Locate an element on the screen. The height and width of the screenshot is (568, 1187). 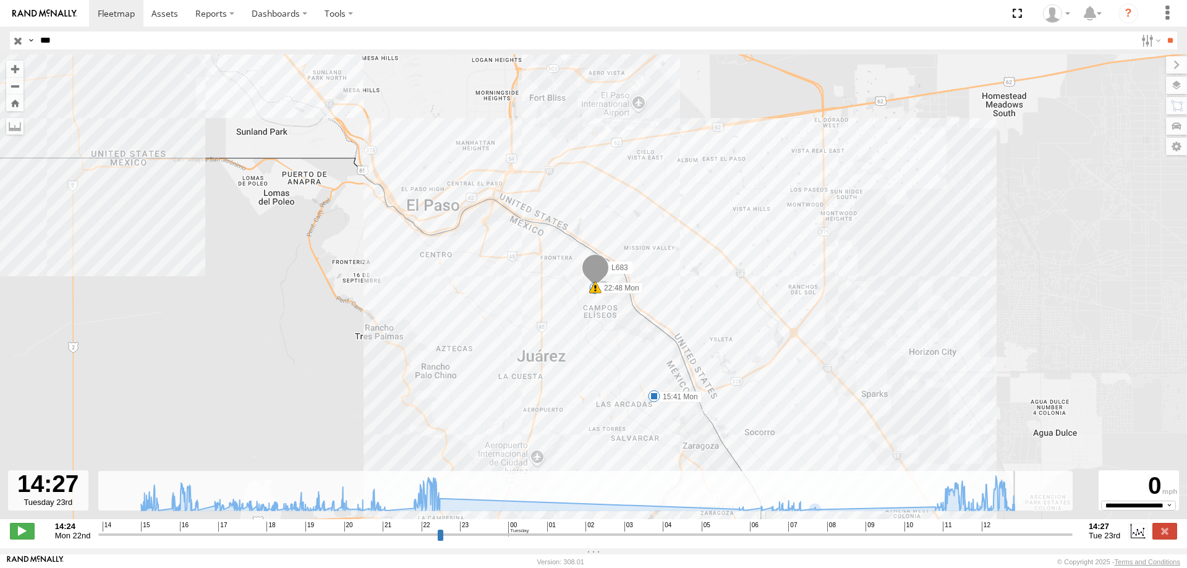
span: 00 is located at coordinates (518, 529).